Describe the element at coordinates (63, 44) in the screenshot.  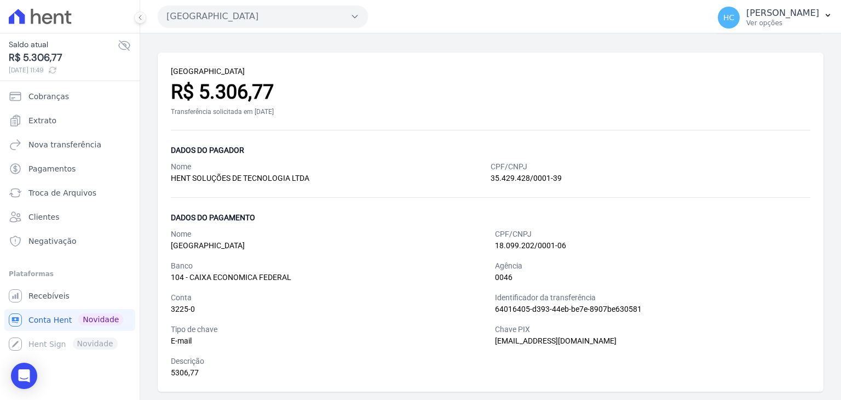
I see `span: Saldo atual` at that location.